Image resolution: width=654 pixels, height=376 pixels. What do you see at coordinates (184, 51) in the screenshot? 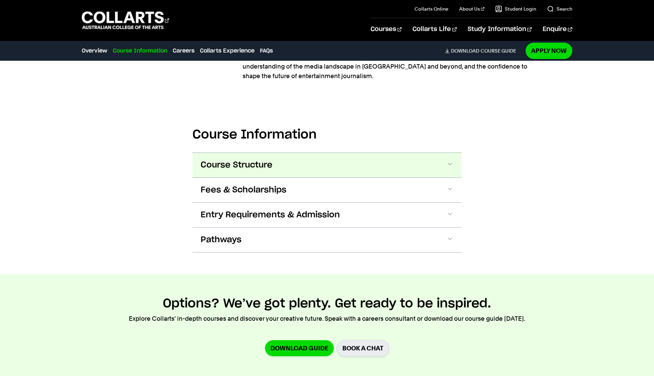
I see `a: Careers` at bounding box center [184, 51].